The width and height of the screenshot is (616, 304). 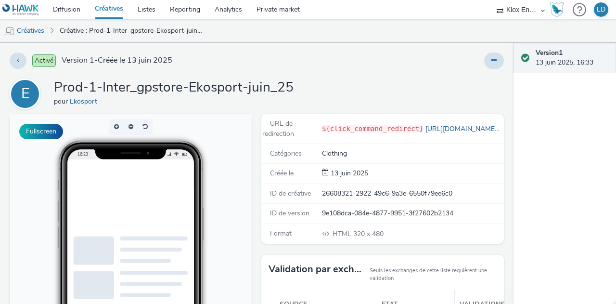 What do you see at coordinates (373, 129) in the screenshot?
I see `code: ${click_command_redirect}` at bounding box center [373, 129].